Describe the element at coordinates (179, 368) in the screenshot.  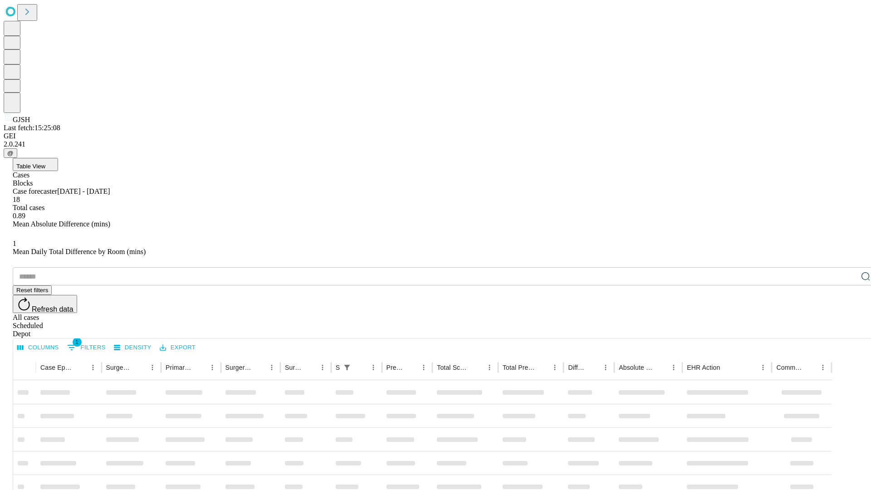
I see `div: Primary Service` at that location.